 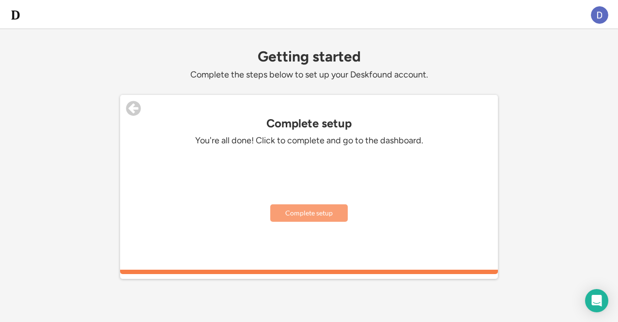 I want to click on button: Complete setup, so click(x=309, y=213).